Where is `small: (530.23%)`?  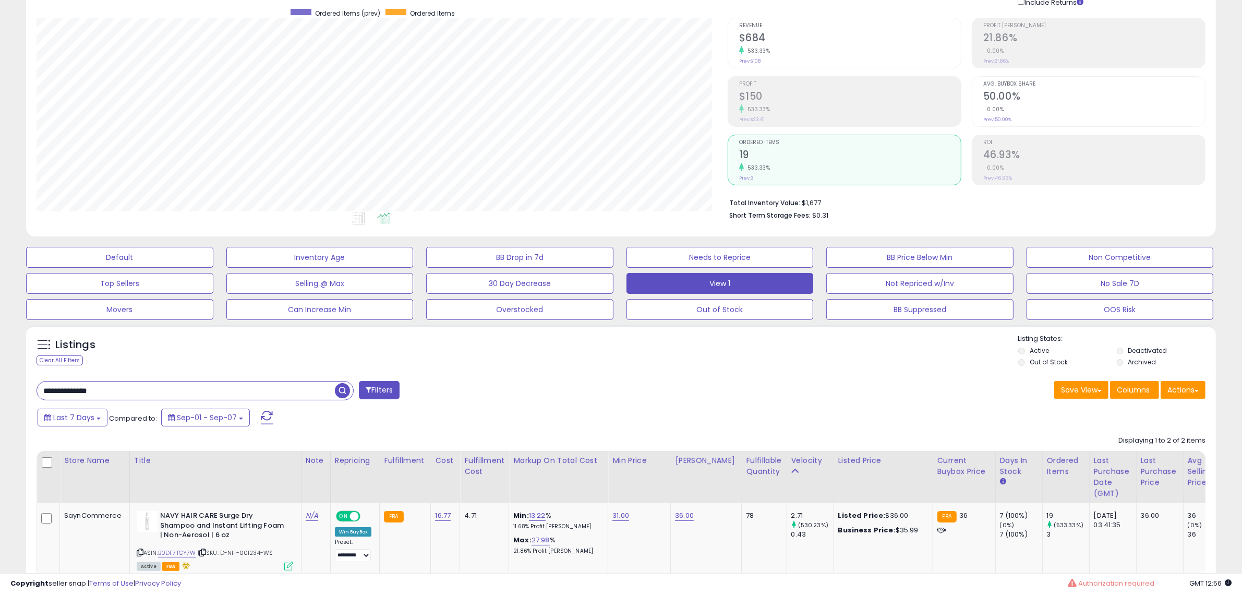
small: (530.23%) is located at coordinates (813, 525).